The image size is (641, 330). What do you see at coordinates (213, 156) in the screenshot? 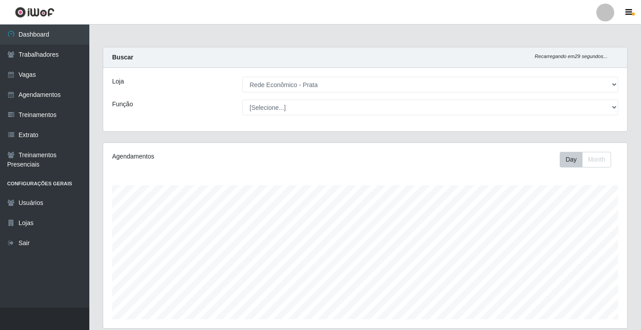
I see `div: Agendamentos` at bounding box center [213, 156].